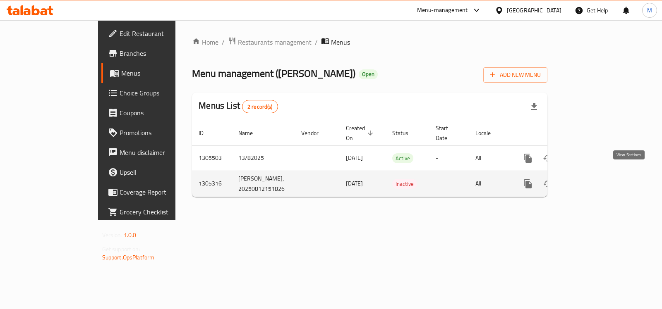 The image size is (662, 309). Describe the element at coordinates (263, 158) in the screenshot. I see `td: 13/82025` at that location.